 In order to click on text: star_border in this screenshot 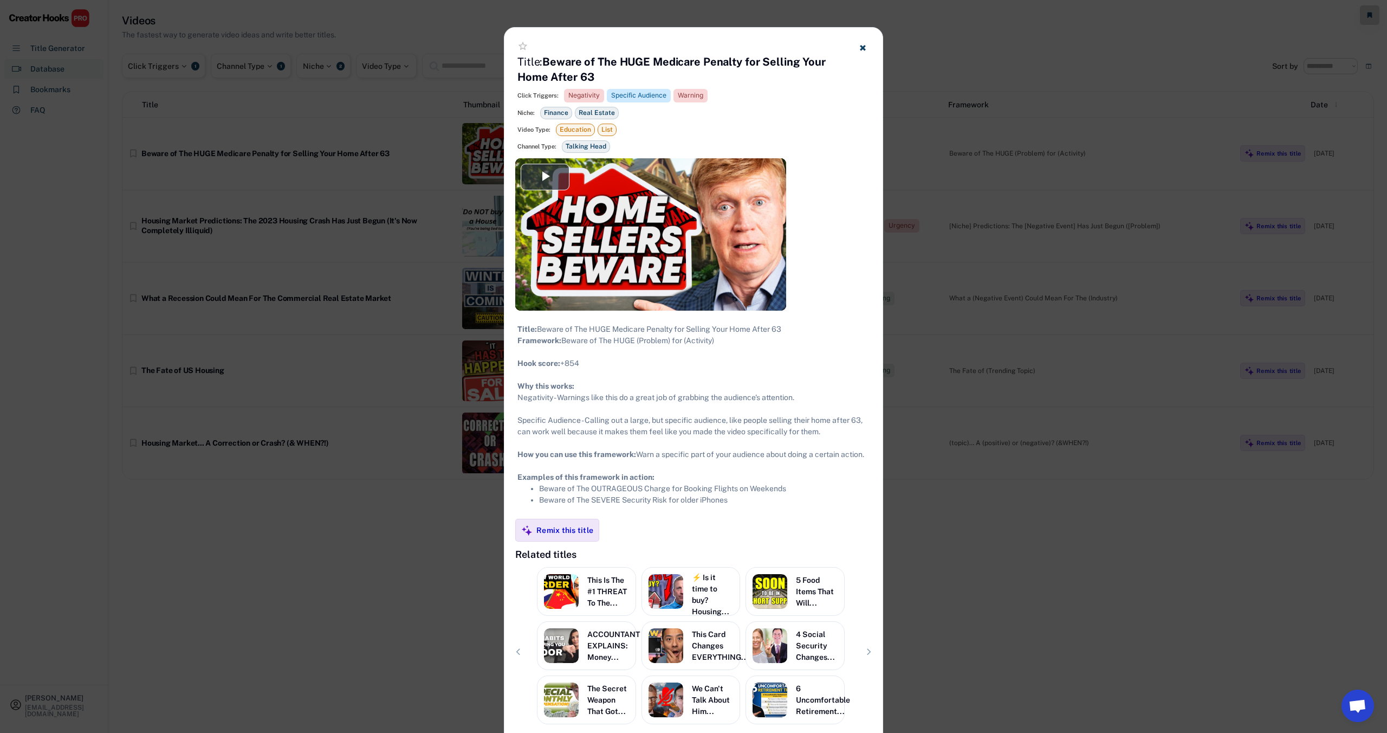, I will do `click(523, 46)`.